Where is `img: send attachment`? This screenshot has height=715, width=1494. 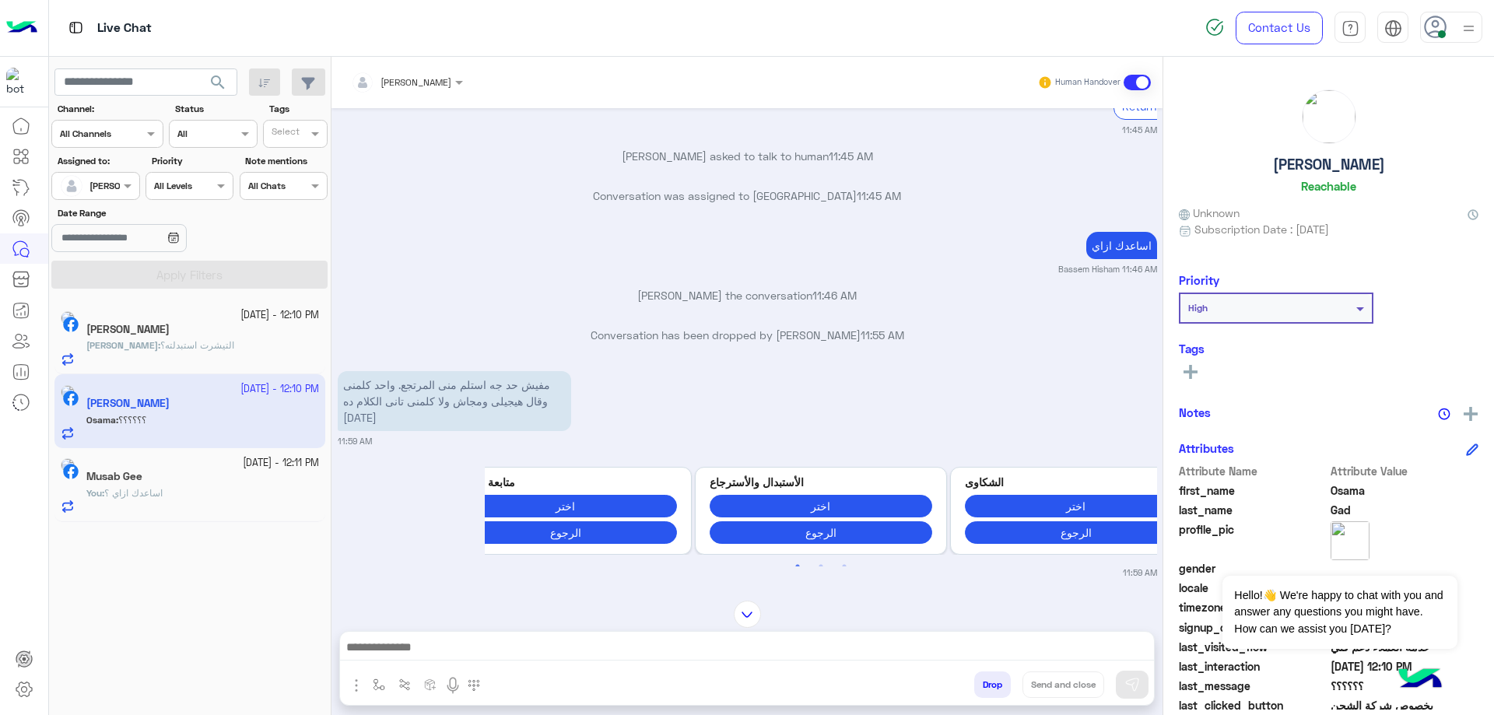
img: send attachment is located at coordinates (356, 685).